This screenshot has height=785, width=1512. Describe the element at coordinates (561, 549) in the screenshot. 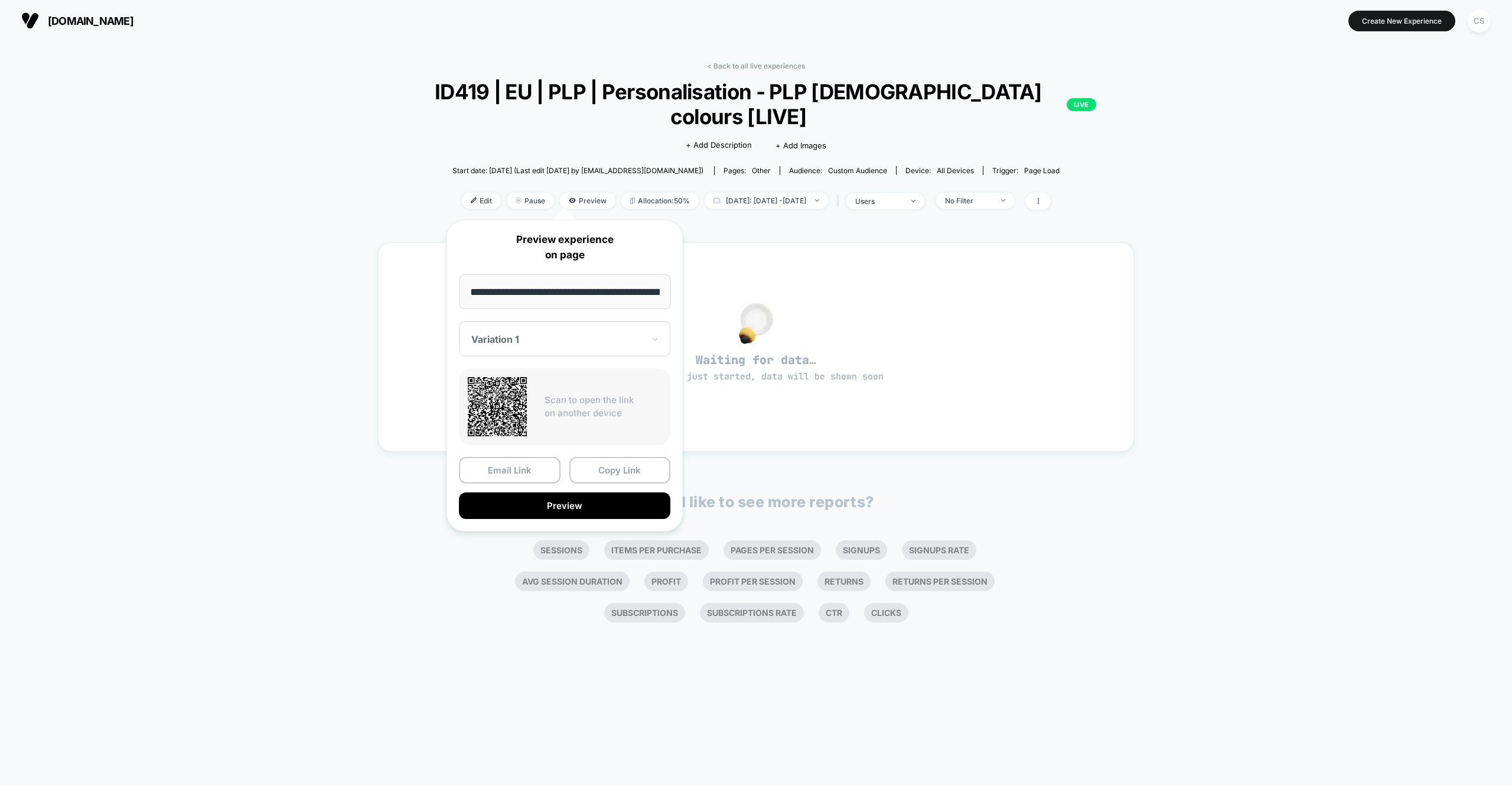

I see `li: Sessions` at that location.